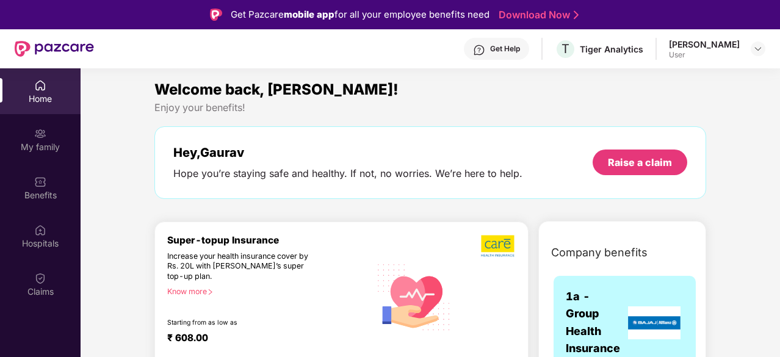 This screenshot has height=357, width=780. I want to click on img: Logo, so click(216, 15).